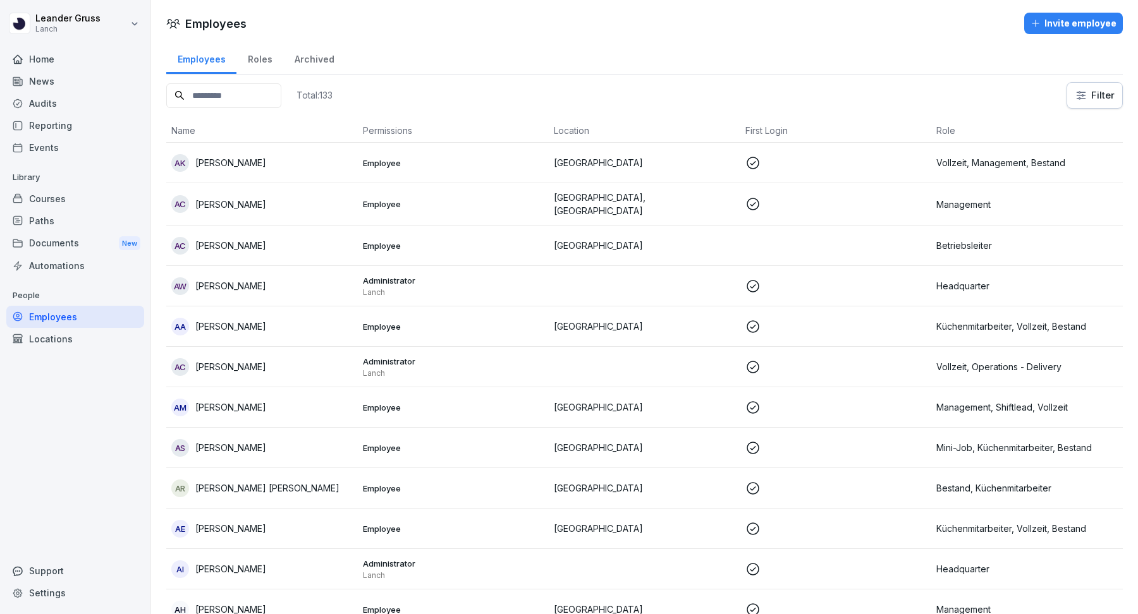  I want to click on div: AM, so click(180, 408).